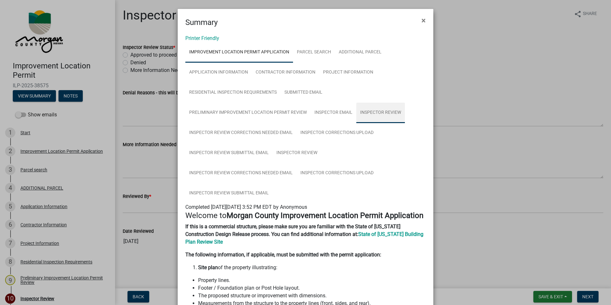 Image resolution: width=611 pixels, height=305 pixels. I want to click on li: of the property illustrating:, so click(312, 268).